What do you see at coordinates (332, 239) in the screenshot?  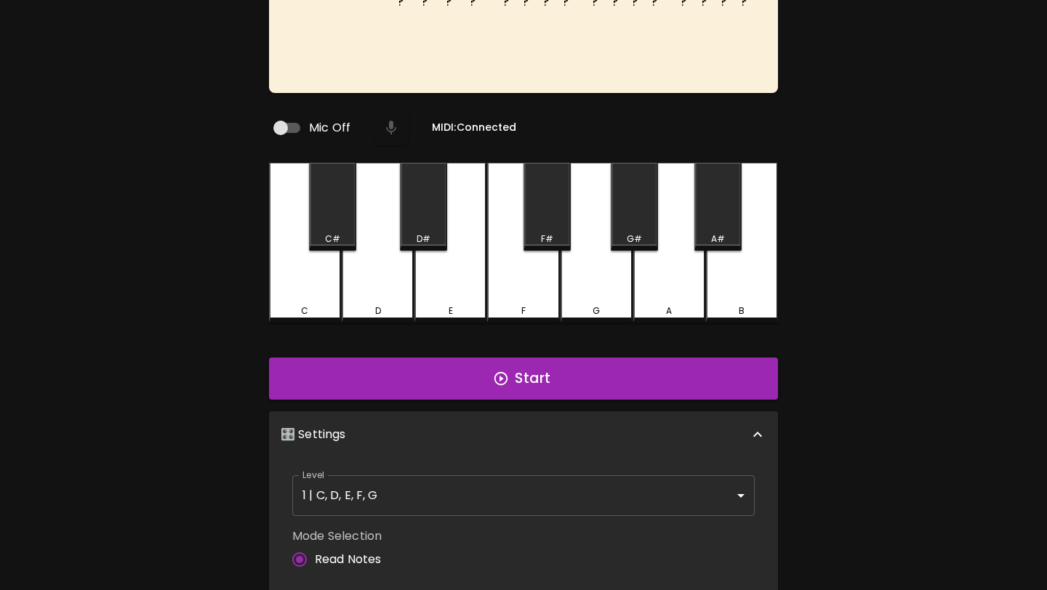 I see `div: C#` at bounding box center [332, 239].